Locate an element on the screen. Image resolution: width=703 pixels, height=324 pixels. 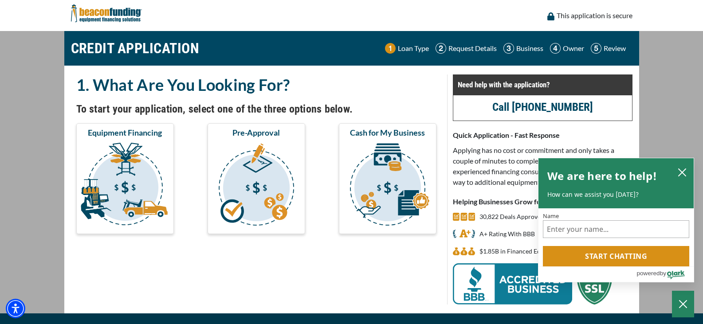
h2: 1. What Are You Looking For? is located at coordinates (256, 85).